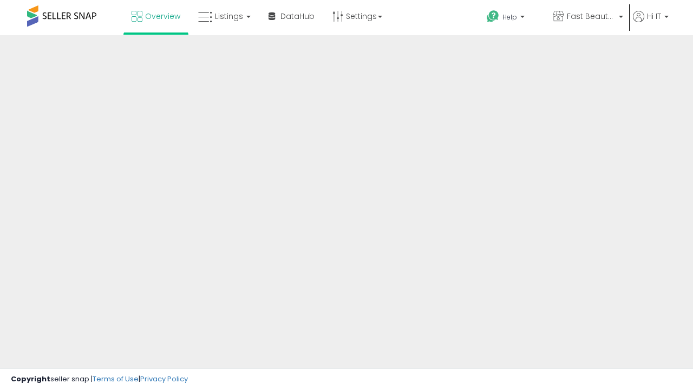 This screenshot has width=693, height=390. Describe the element at coordinates (115, 379) in the screenshot. I see `a: Terms of Use` at that location.